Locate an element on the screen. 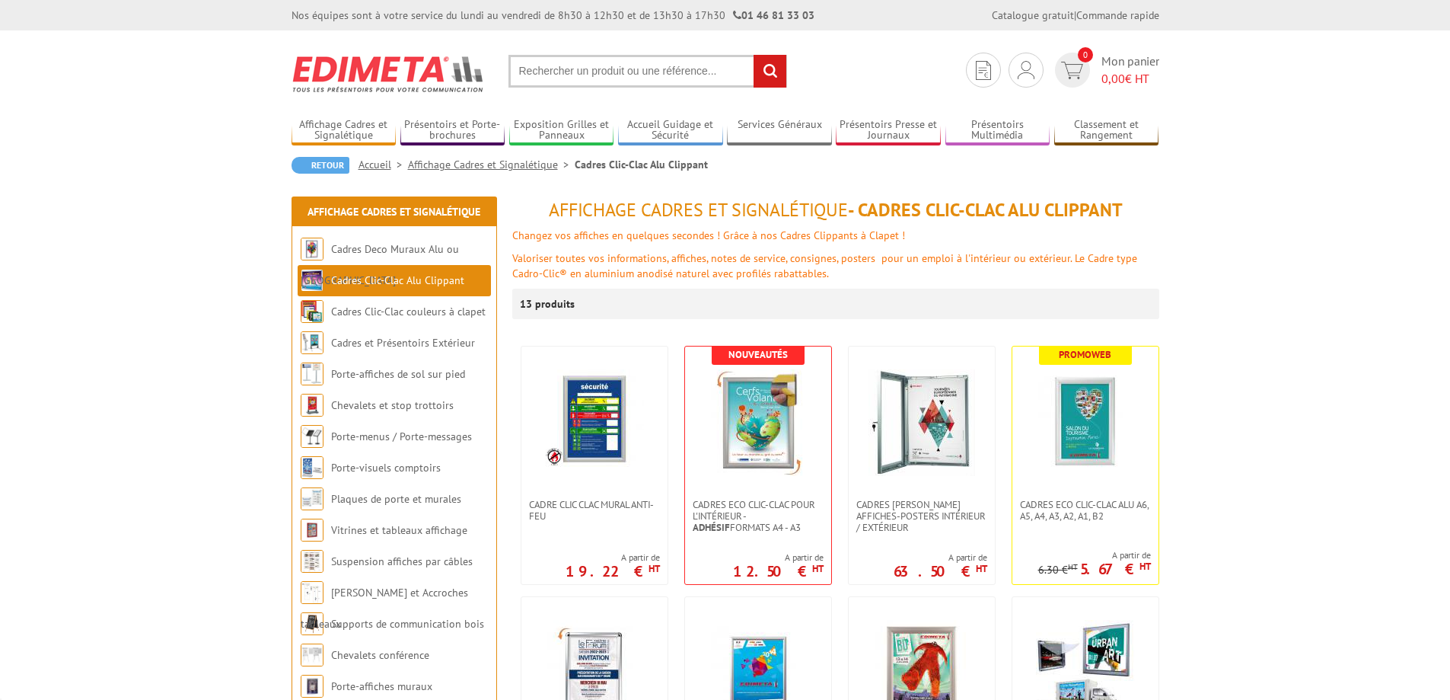  span: Cadre CLIC CLAC Mural ANTI-FEU is located at coordinates (595, 510).